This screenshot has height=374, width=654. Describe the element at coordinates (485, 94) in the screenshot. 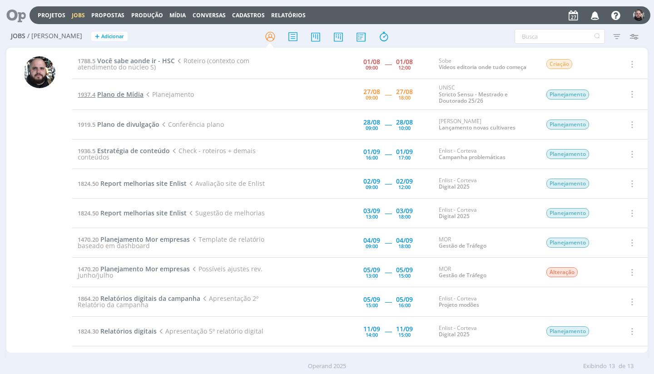

I see `div: UNISC` at that location.